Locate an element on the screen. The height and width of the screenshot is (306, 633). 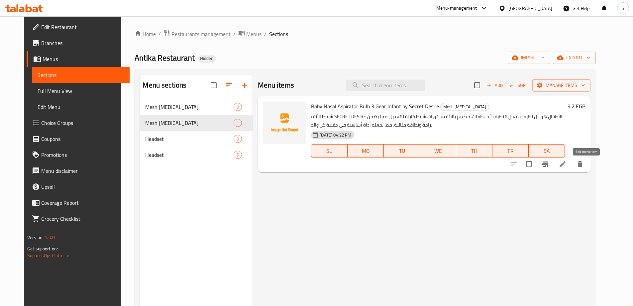
span: 1 is located at coordinates (238, 123).